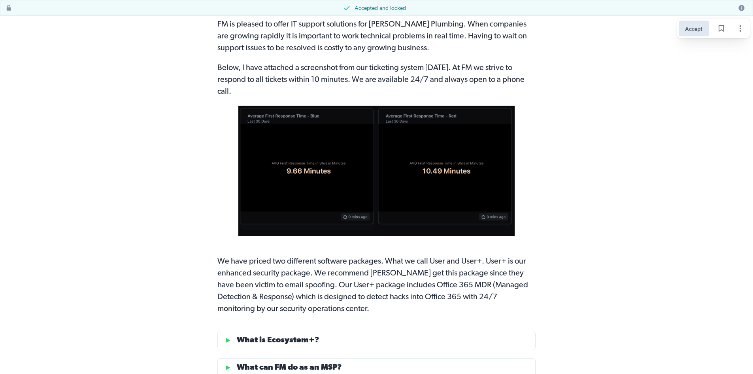 This screenshot has height=374, width=753. Describe the element at coordinates (376, 289) in the screenshot. I see `p: We have priced two different software packages. What we call User and User+. User+ is our enhance...` at that location.